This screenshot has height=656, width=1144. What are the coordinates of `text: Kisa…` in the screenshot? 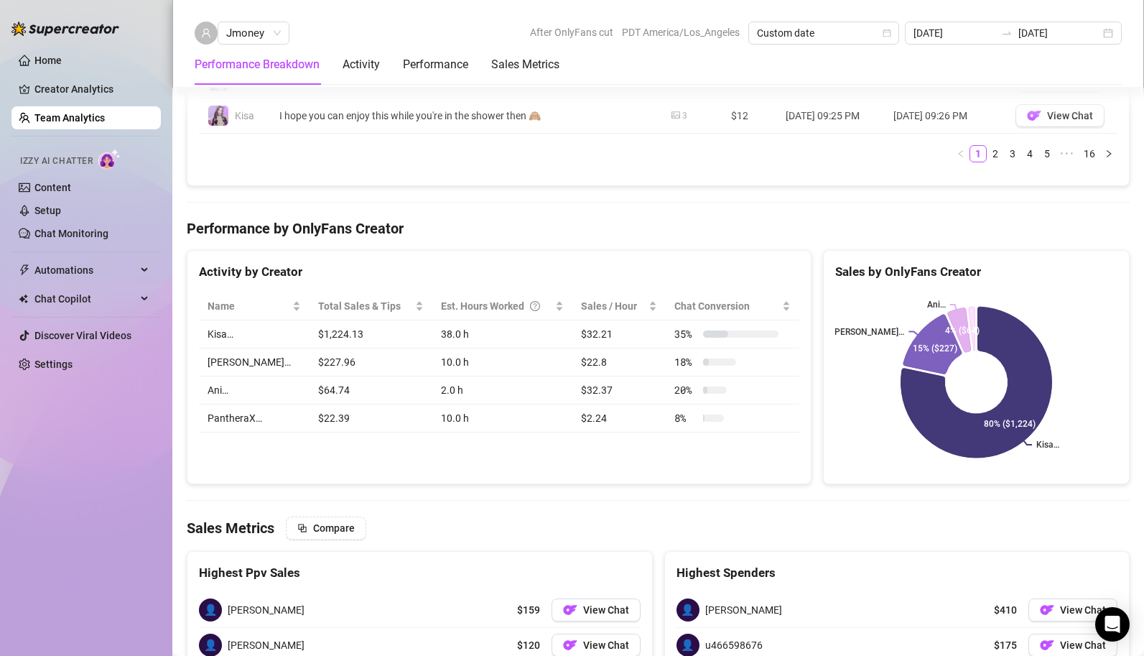 It's located at (1048, 445).